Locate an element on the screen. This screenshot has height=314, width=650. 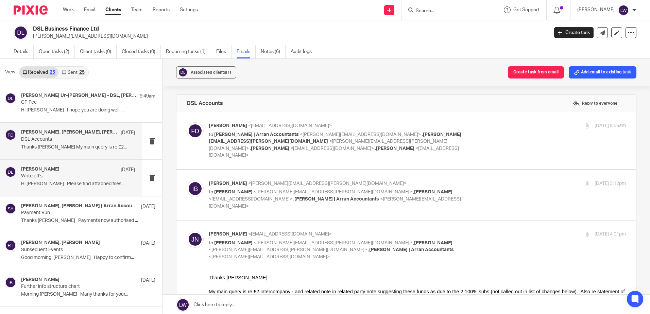
a: Settings is located at coordinates (189, 10).